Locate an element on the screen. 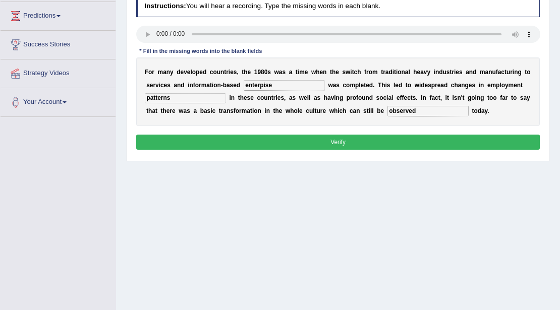 The height and width of the screenshot is (310, 560). b: b is located at coordinates (202, 111).